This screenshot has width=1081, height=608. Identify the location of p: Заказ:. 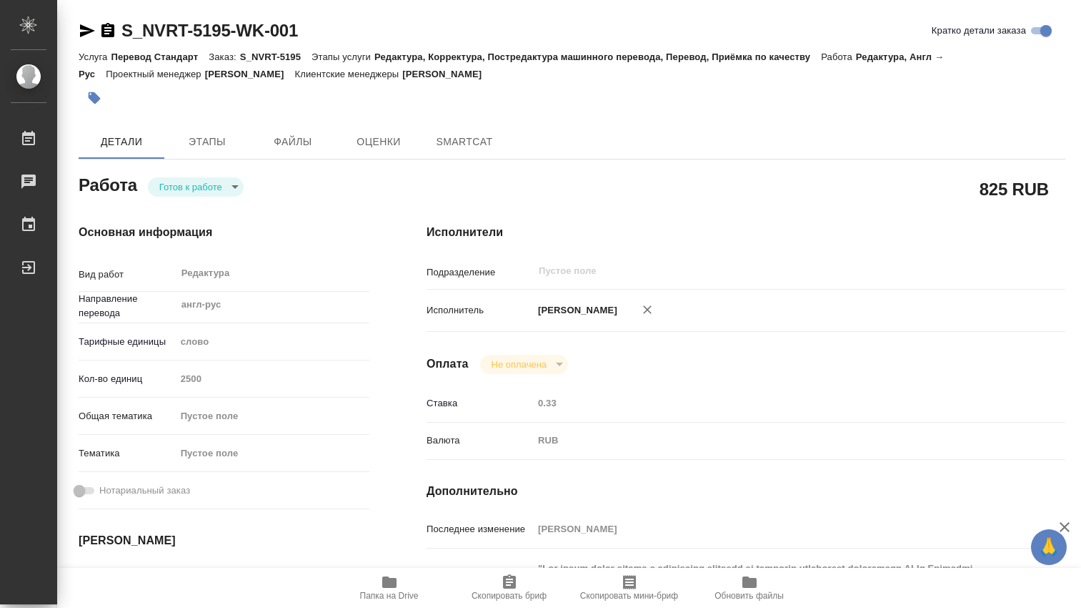
(224, 56).